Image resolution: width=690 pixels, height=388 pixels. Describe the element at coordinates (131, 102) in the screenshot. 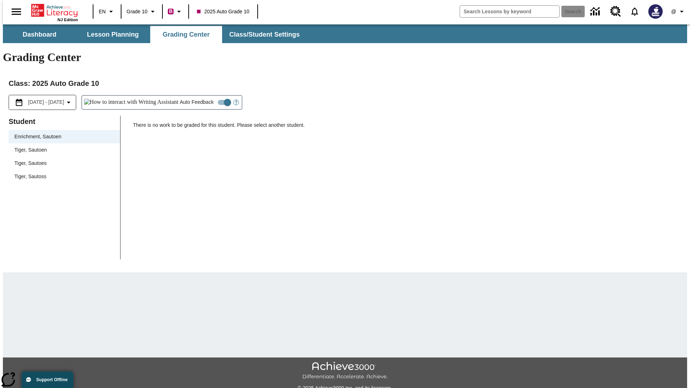

I see `img: How to interact with Writing Assistant` at that location.